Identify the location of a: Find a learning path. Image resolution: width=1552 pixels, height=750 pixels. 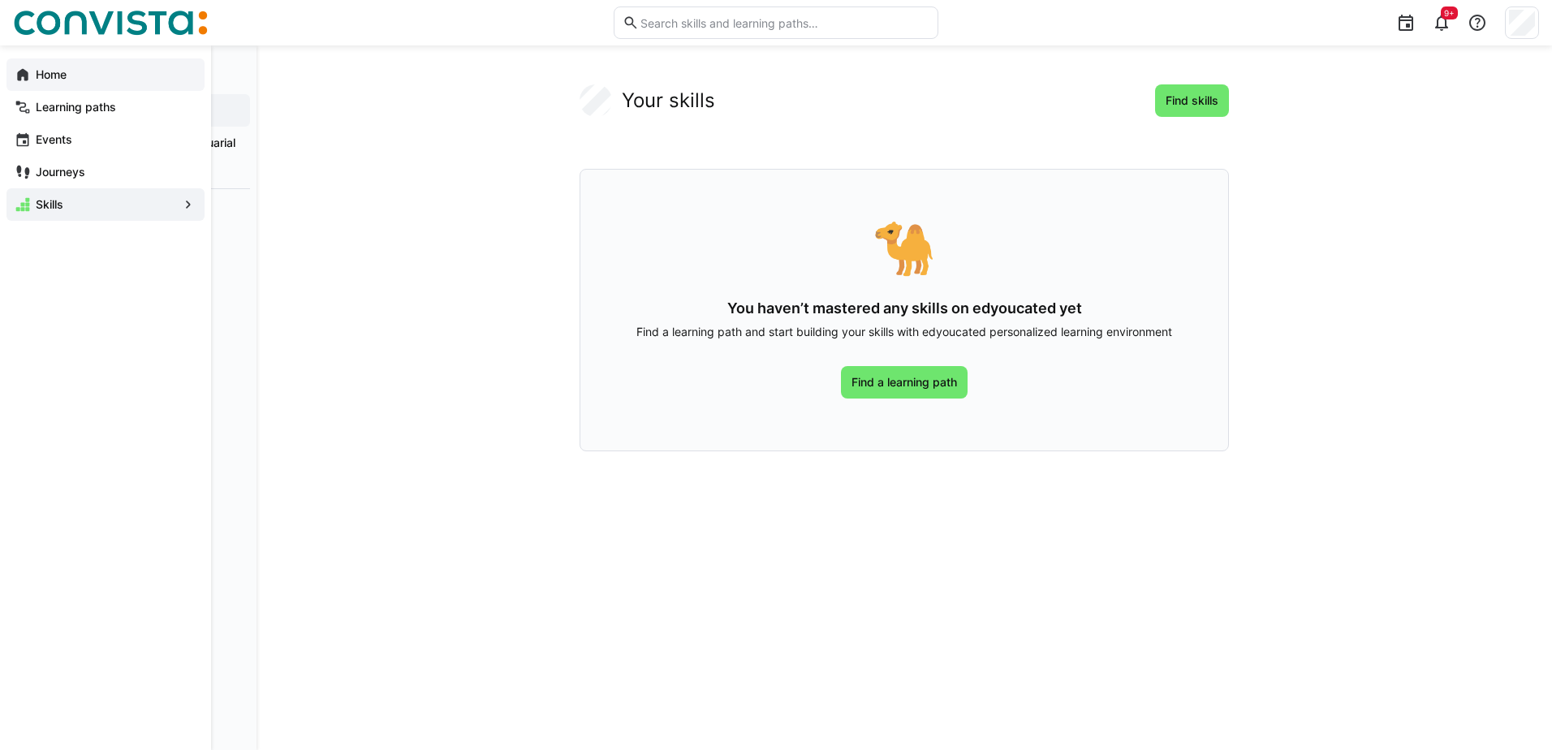
(905, 382).